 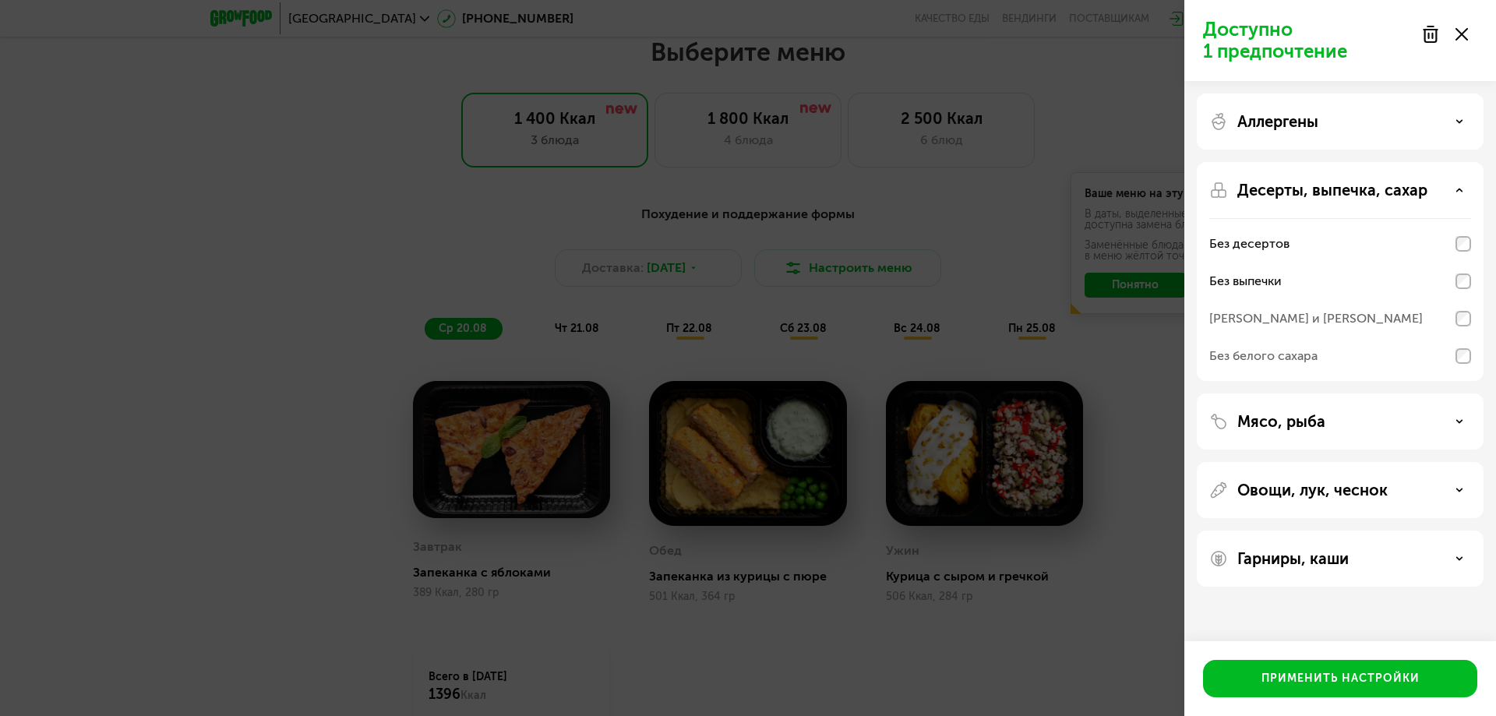 What do you see at coordinates (1249, 244) in the screenshot?
I see `div: Без десертов` at bounding box center [1249, 244].